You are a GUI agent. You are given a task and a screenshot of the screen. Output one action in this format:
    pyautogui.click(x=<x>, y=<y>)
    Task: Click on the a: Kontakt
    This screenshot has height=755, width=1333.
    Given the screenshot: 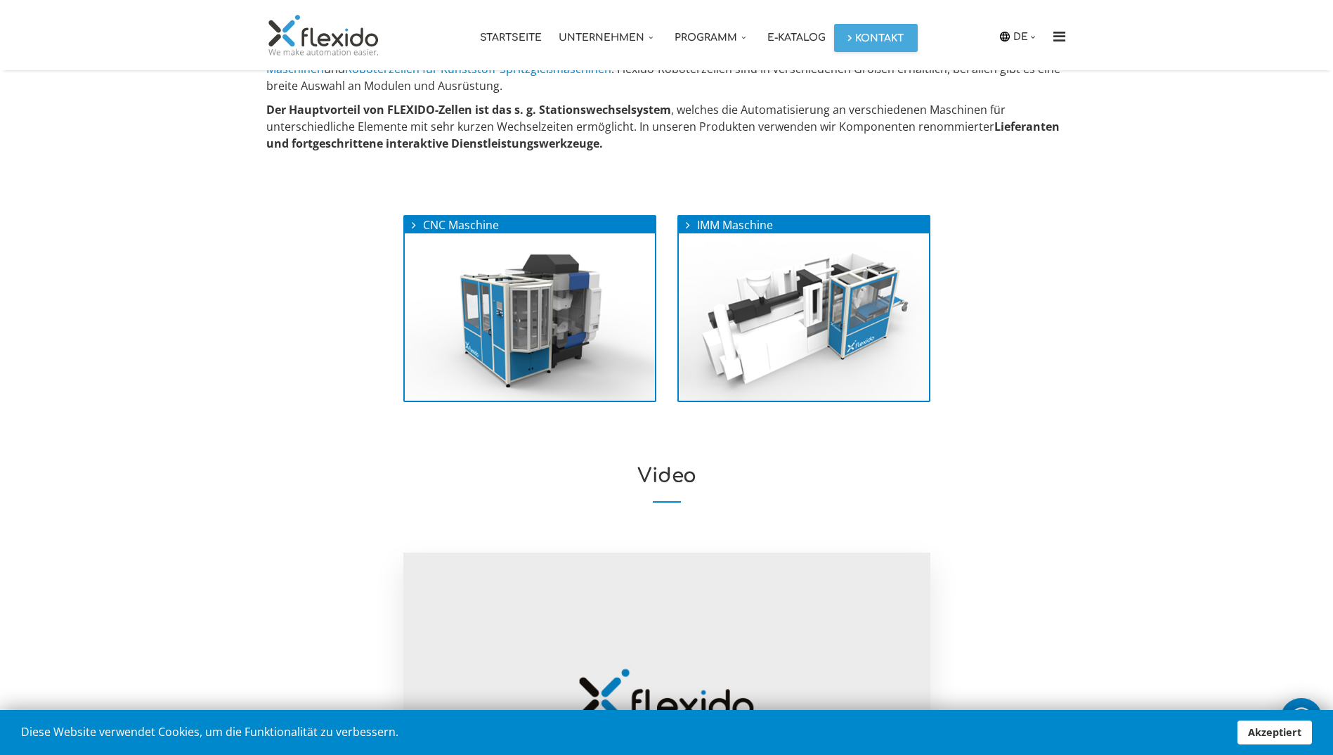 What is the action you would take?
    pyautogui.click(x=876, y=38)
    